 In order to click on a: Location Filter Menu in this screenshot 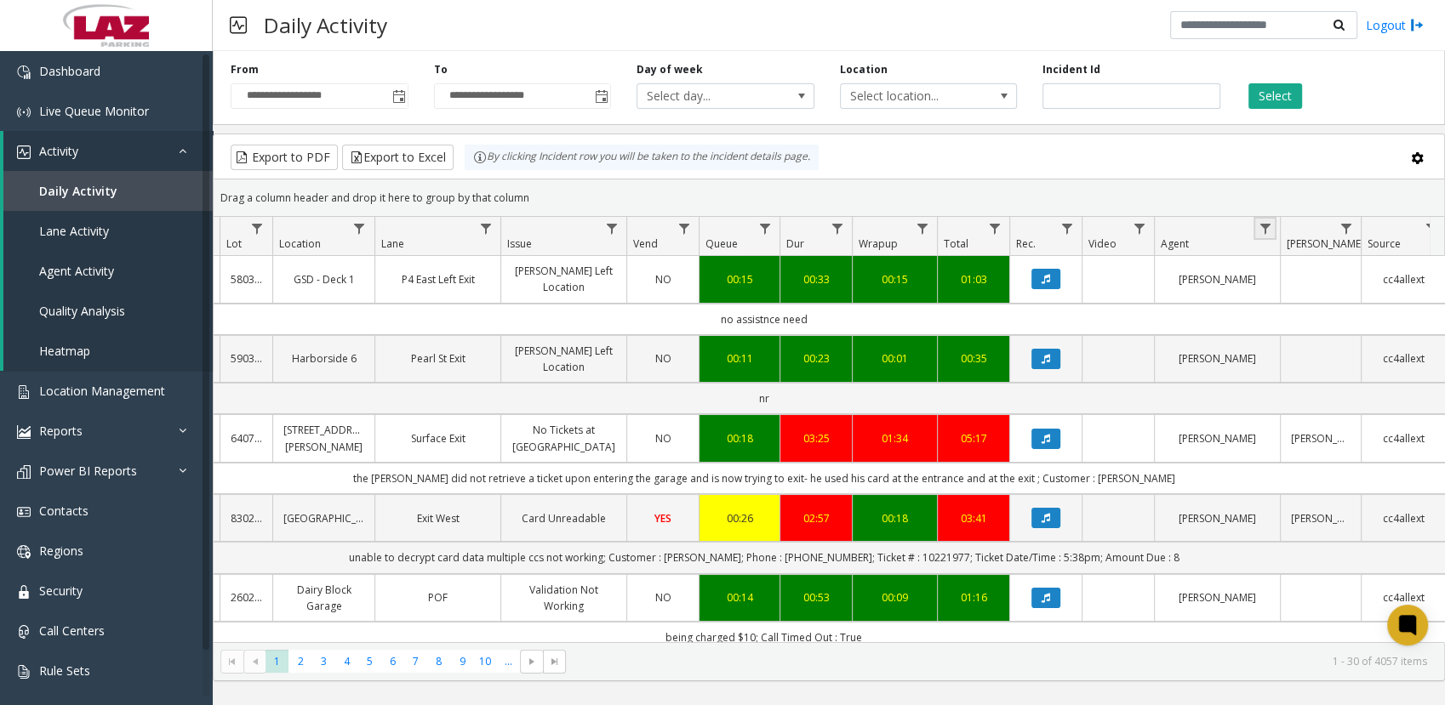, I will do `click(359, 228)`.